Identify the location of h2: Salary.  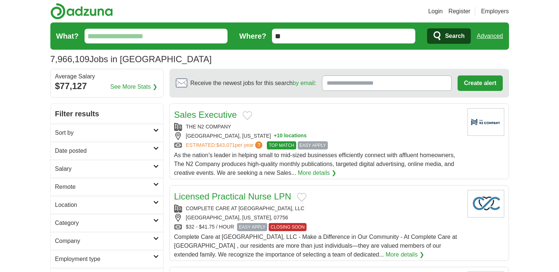
(104, 169).